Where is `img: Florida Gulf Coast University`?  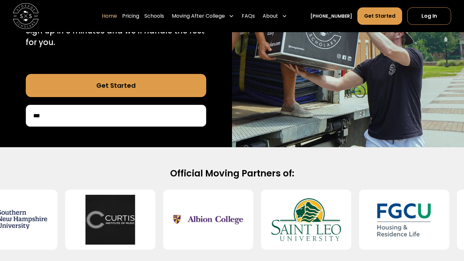
img: Florida Gulf Coast University is located at coordinates (404, 220).